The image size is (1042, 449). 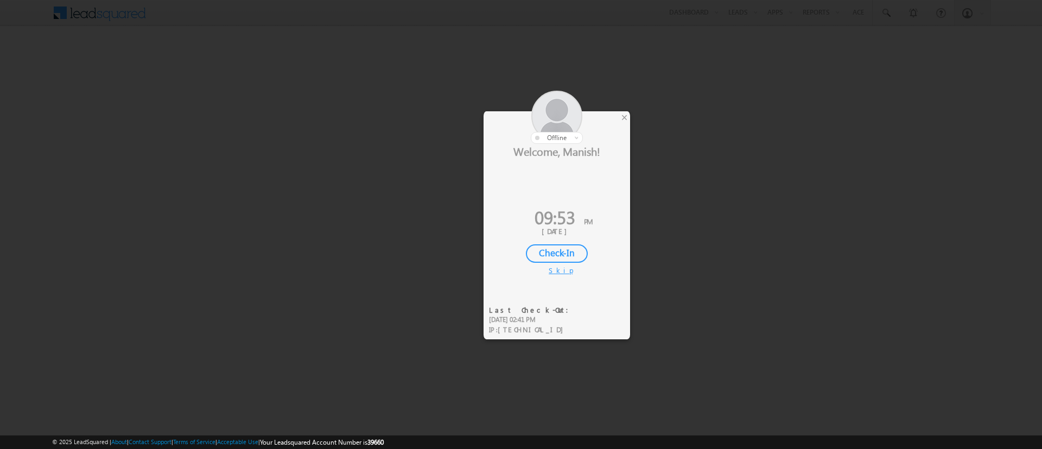 I want to click on div: Check-In, so click(x=557, y=253).